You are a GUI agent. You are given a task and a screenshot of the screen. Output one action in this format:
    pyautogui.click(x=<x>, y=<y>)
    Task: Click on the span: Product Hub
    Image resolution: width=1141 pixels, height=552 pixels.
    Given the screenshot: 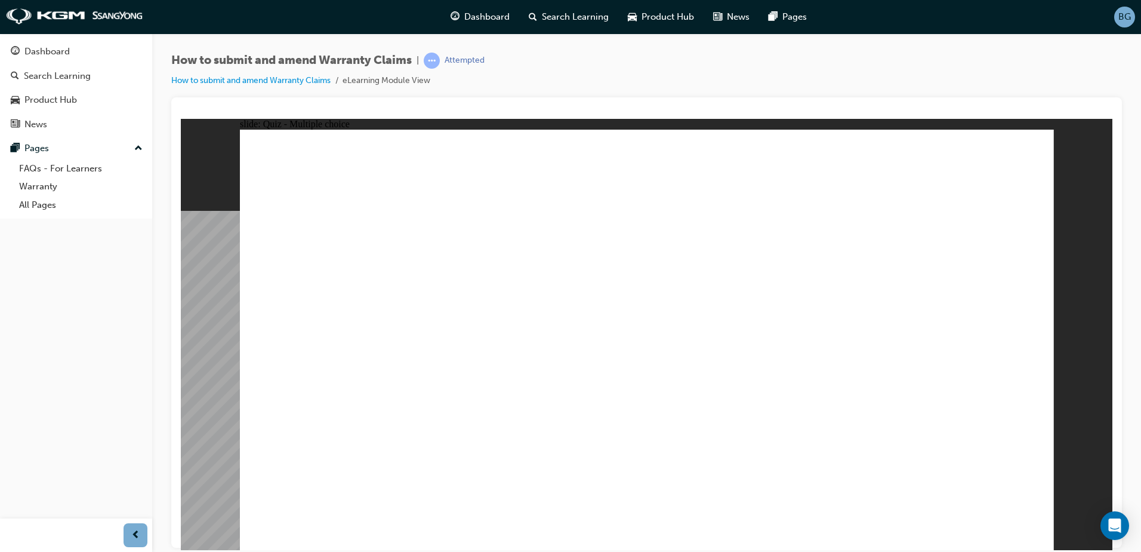 What is the action you would take?
    pyautogui.click(x=668, y=17)
    